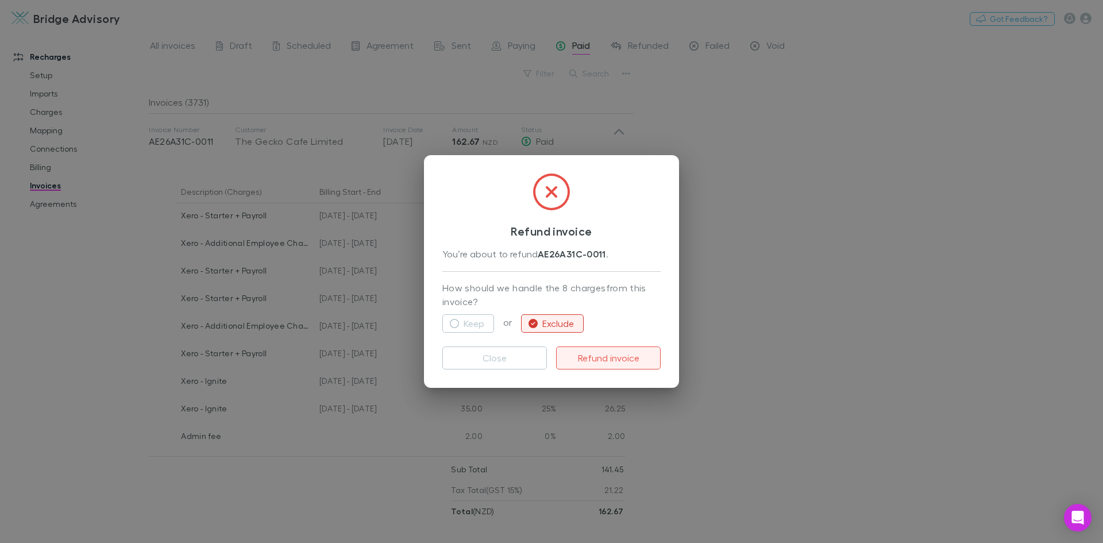 This screenshot has height=543, width=1103. Describe the element at coordinates (552, 231) in the screenshot. I see `h3: Refund invoice` at that location.